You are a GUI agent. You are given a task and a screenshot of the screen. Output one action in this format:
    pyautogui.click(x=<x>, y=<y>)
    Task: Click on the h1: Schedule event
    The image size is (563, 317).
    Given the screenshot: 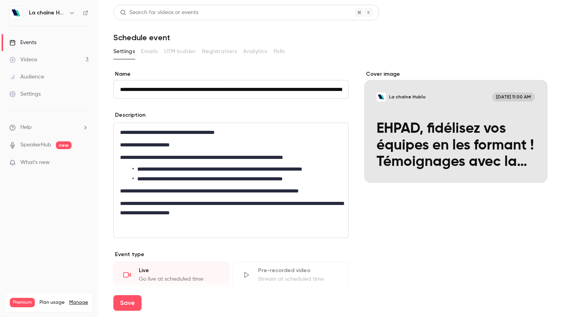 What is the action you would take?
    pyautogui.click(x=330, y=38)
    